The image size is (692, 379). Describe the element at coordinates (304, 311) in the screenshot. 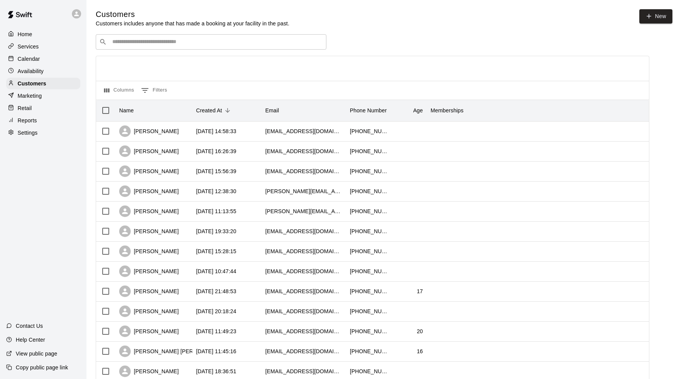

I see `div: aruiz7312@yahoo.com` at that location.